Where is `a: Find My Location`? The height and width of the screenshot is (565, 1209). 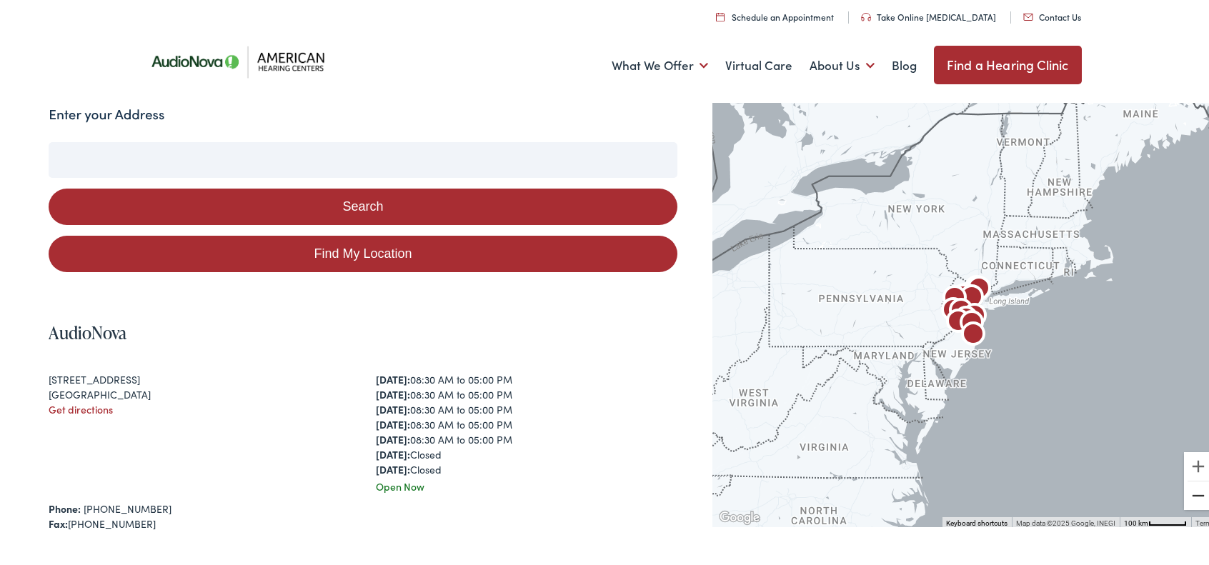
a: Find My Location is located at coordinates (362, 252).